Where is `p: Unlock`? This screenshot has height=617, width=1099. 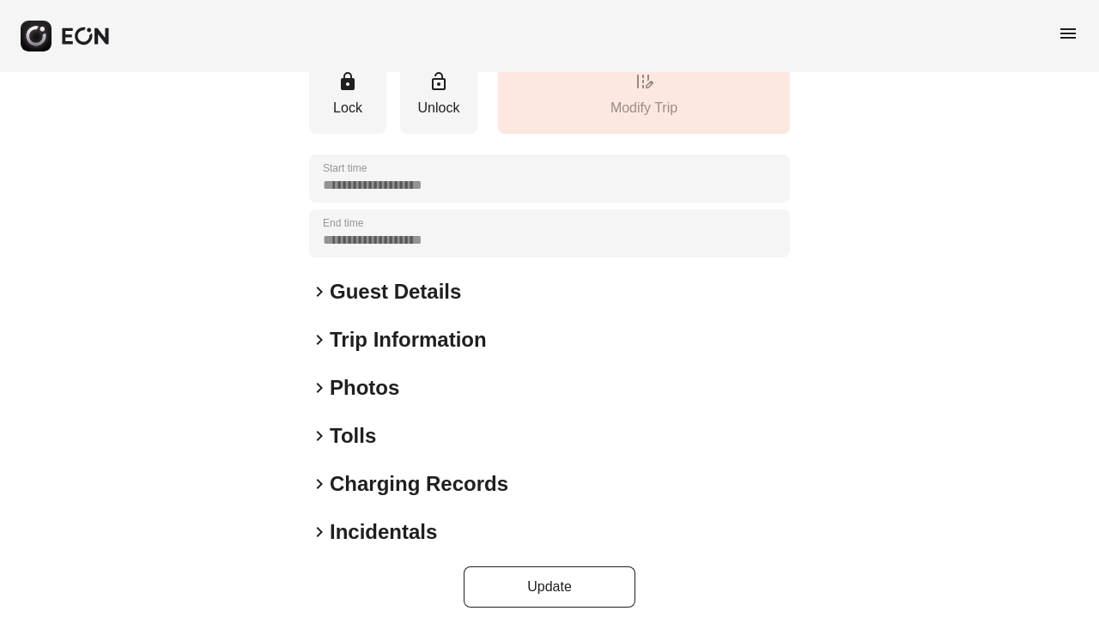
p: Unlock is located at coordinates (439, 108).